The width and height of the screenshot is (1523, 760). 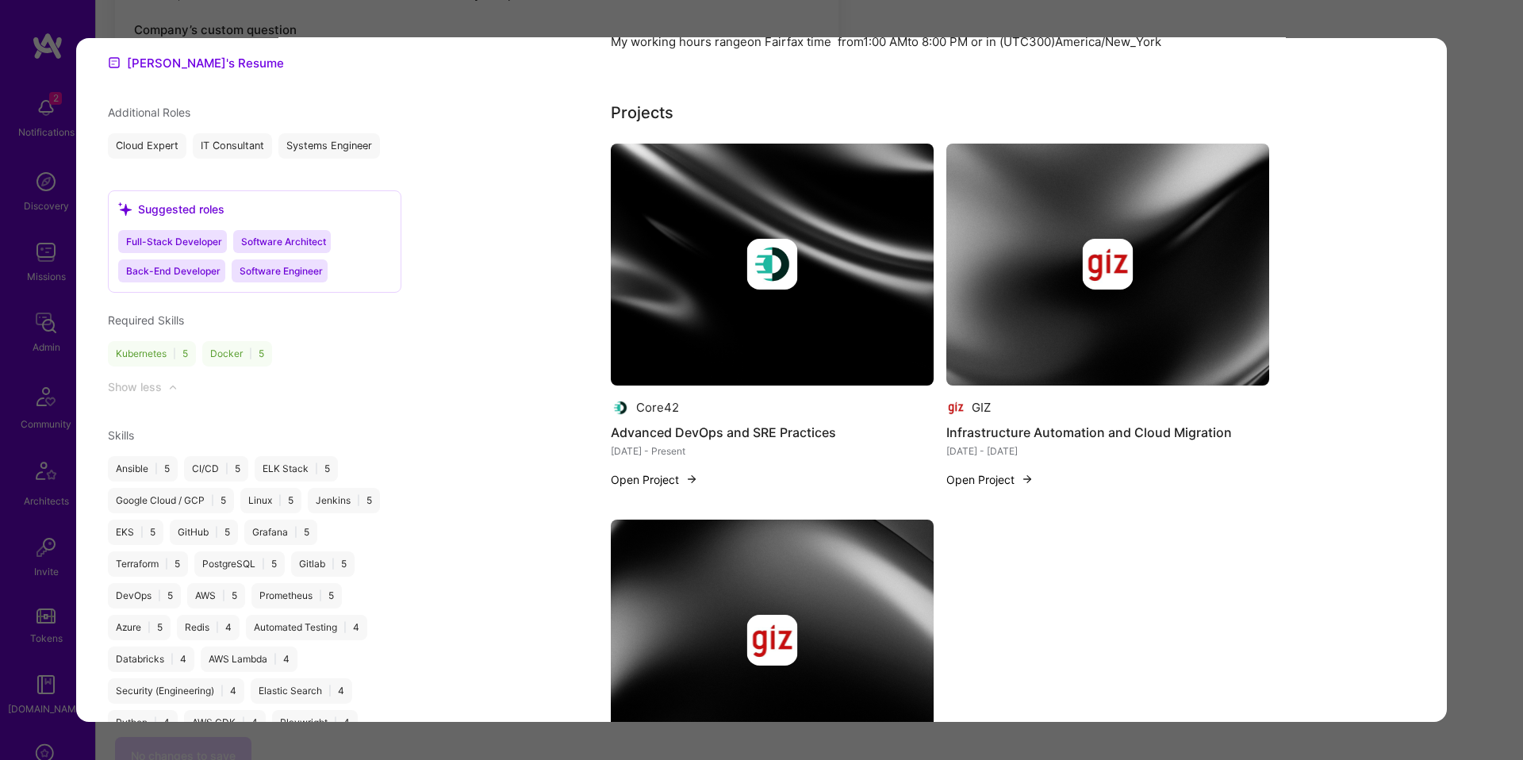 What do you see at coordinates (151, 659) in the screenshot?
I see `div: Databricks 4` at bounding box center [151, 659].